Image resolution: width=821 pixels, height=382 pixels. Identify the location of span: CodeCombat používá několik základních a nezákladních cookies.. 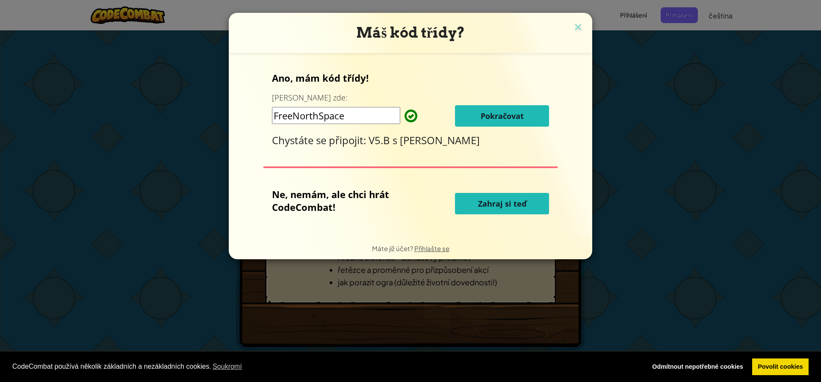
(326, 367).